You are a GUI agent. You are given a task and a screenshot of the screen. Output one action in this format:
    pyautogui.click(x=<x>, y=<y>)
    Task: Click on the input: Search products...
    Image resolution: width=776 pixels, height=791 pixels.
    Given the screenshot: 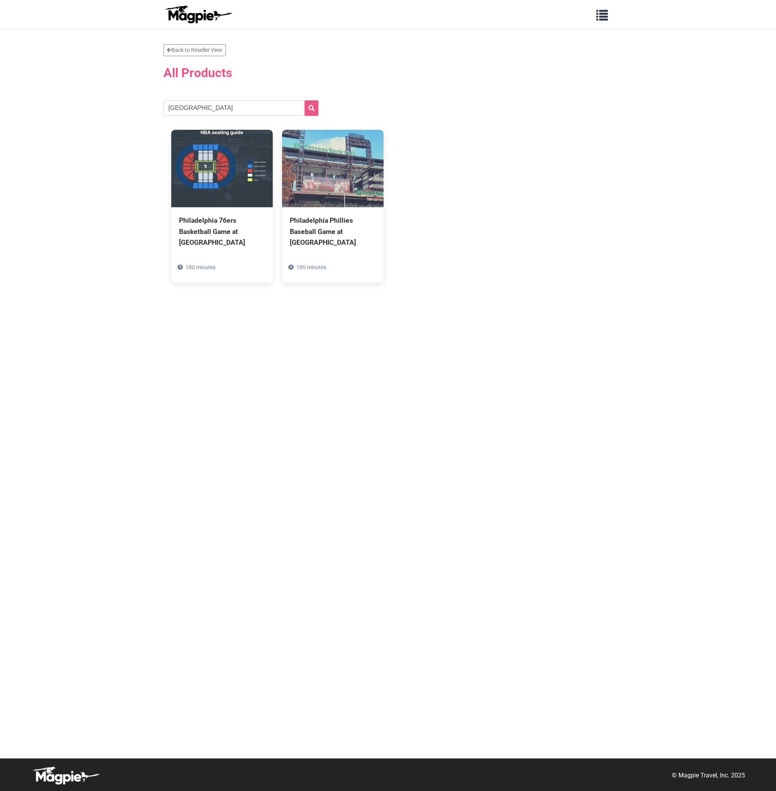 What is the action you would take?
    pyautogui.click(x=241, y=108)
    